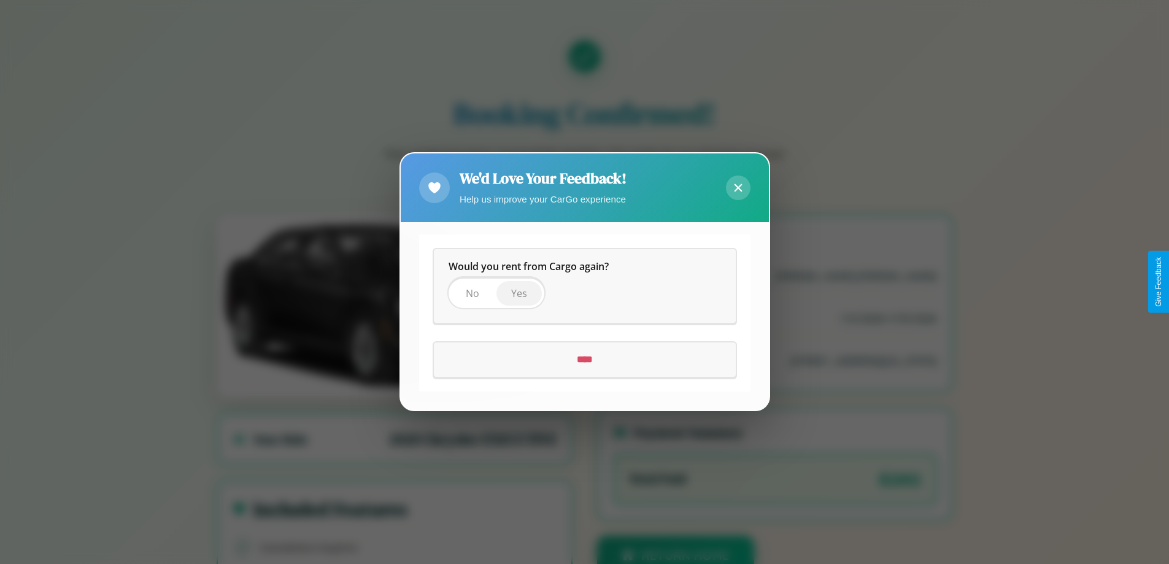 This screenshot has height=564, width=1169. What do you see at coordinates (1158, 282) in the screenshot?
I see `div: Give Feedback` at bounding box center [1158, 282].